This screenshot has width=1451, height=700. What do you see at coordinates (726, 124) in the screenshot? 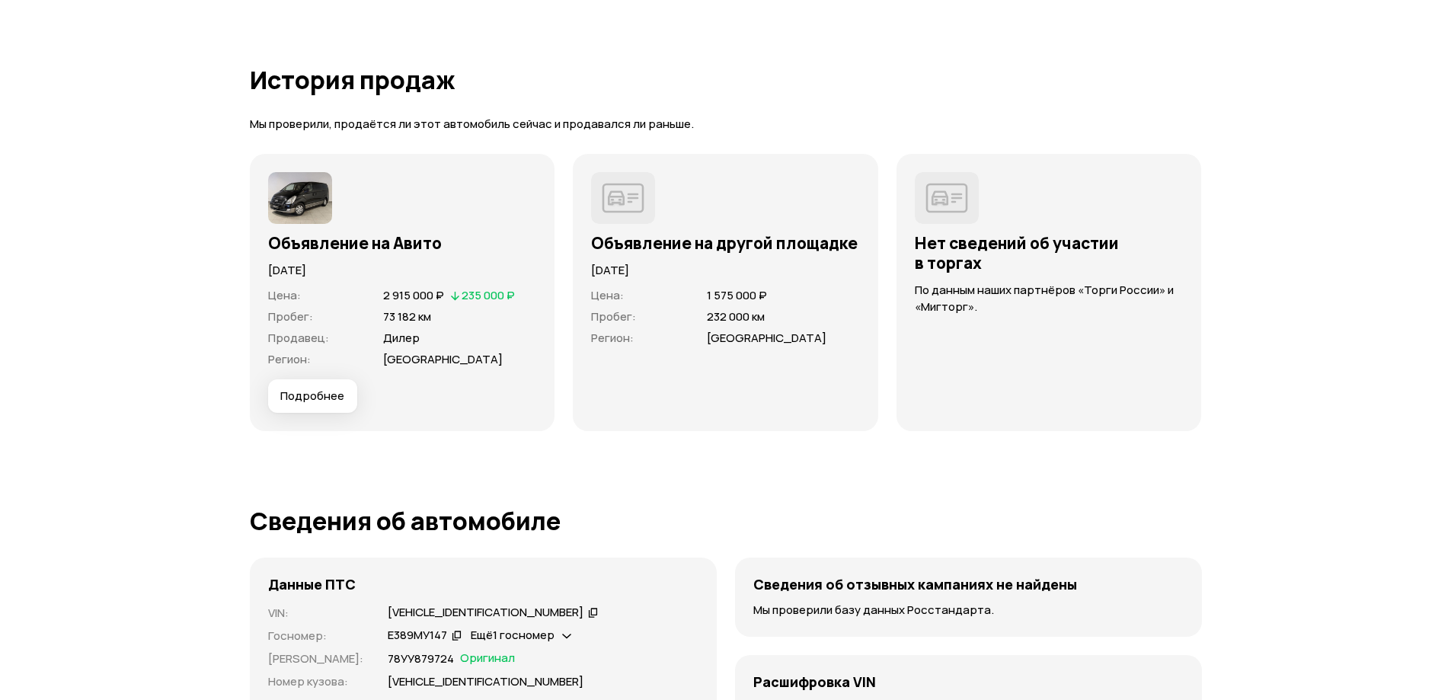
I see `p: Мы проверили, продаётся ли этот автомобиль сейчас и продавался ли раньше.` at bounding box center [726, 124].